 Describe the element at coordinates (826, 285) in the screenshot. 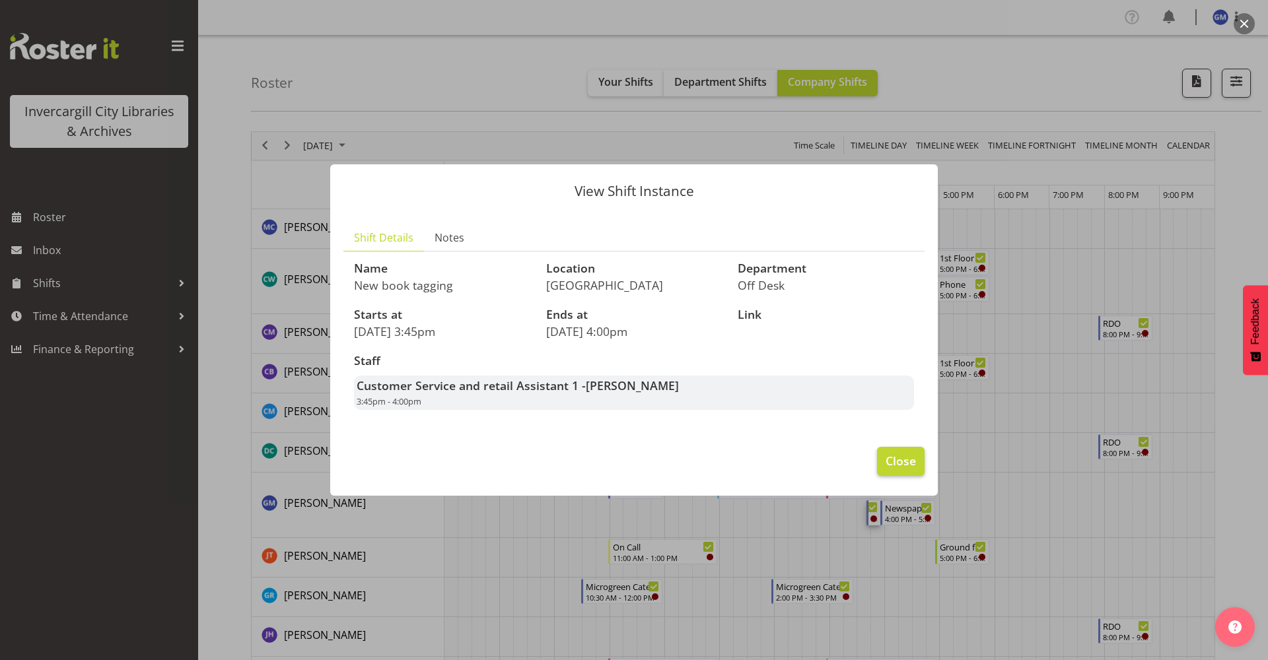

I see `p: Off Desk` at that location.